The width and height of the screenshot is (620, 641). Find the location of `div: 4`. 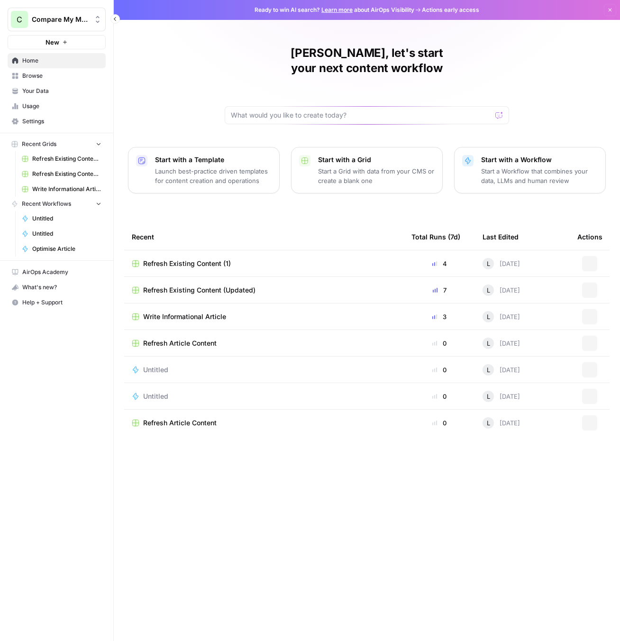

div: 4 is located at coordinates (439, 264).